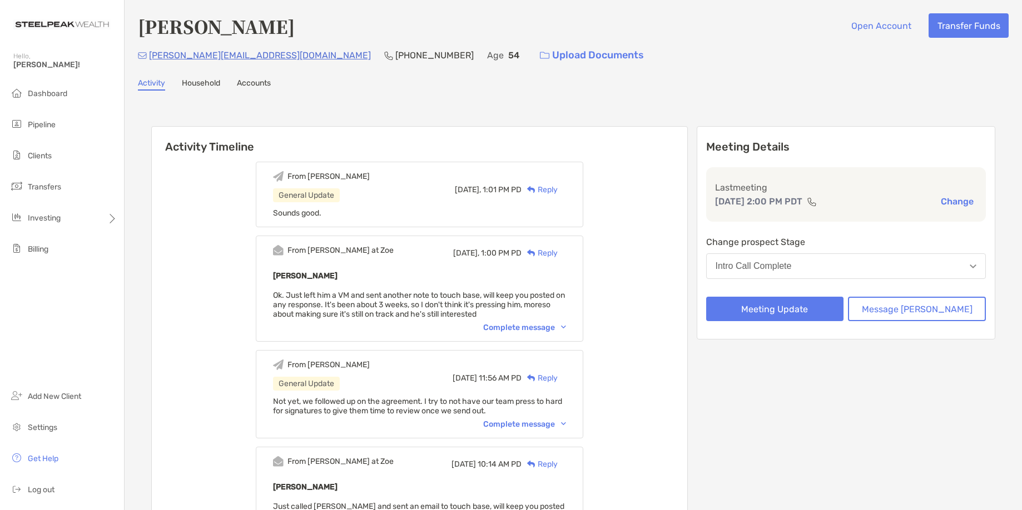 Image resolution: width=1022 pixels, height=510 pixels. Describe the element at coordinates (881, 26) in the screenshot. I see `button: Open Account` at that location.